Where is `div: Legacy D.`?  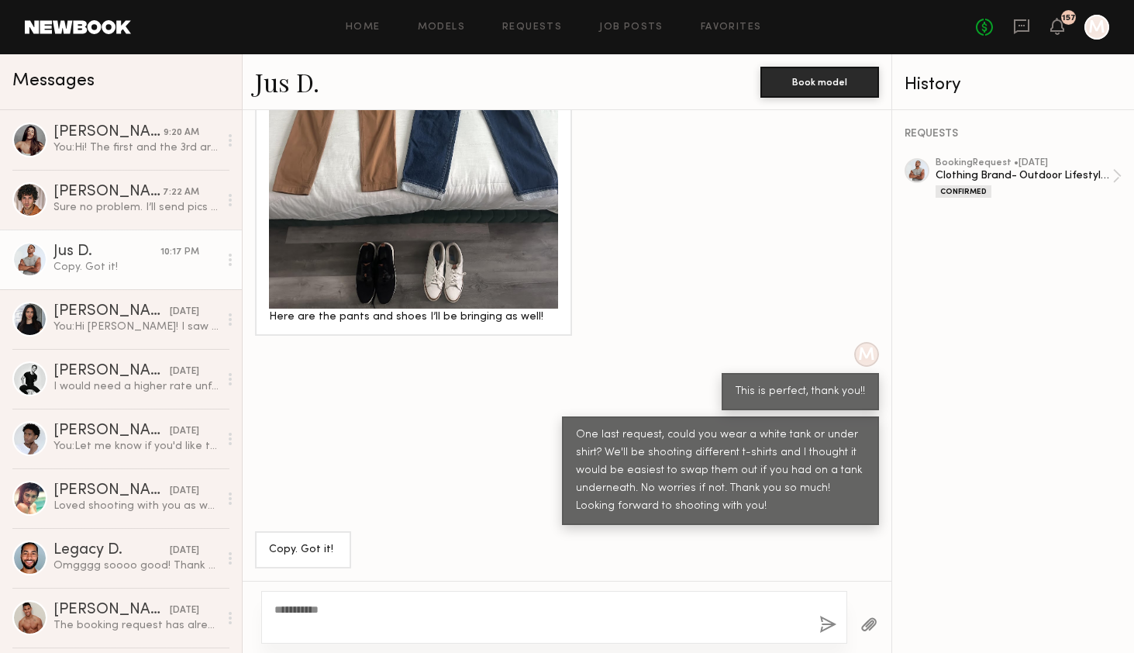 div: Legacy D. is located at coordinates (112, 551).